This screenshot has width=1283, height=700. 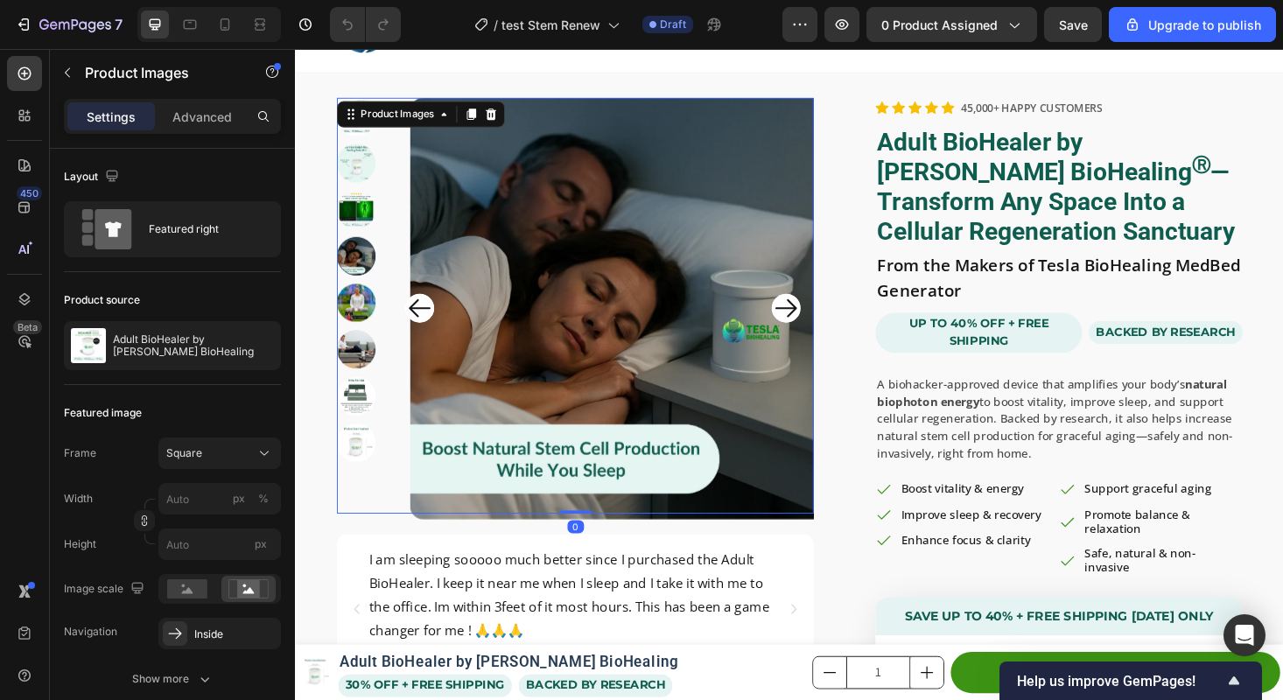 I want to click on button: Add to cart, so click(x=872, y=663).